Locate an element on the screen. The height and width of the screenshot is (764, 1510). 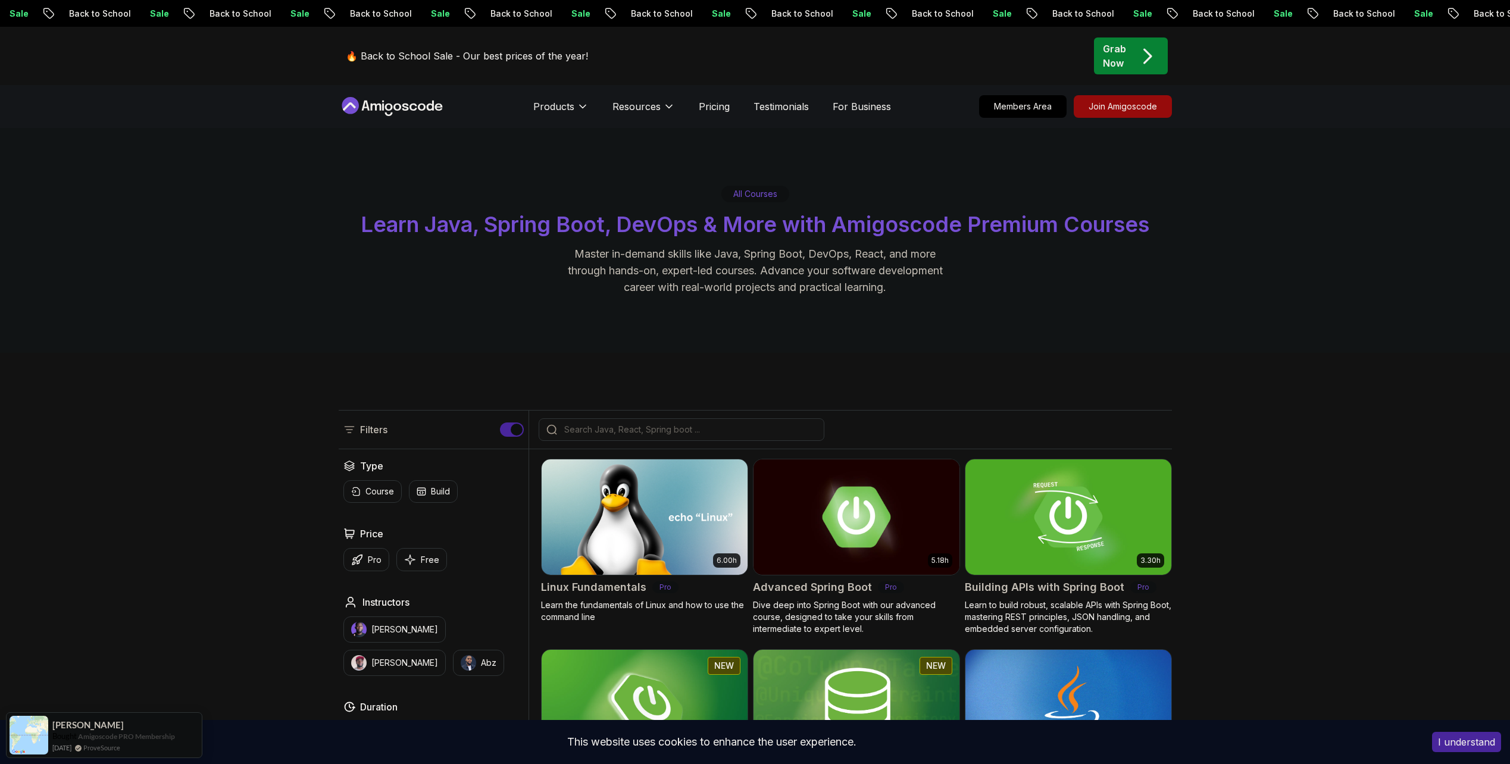
a: ProveSource is located at coordinates (102, 748).